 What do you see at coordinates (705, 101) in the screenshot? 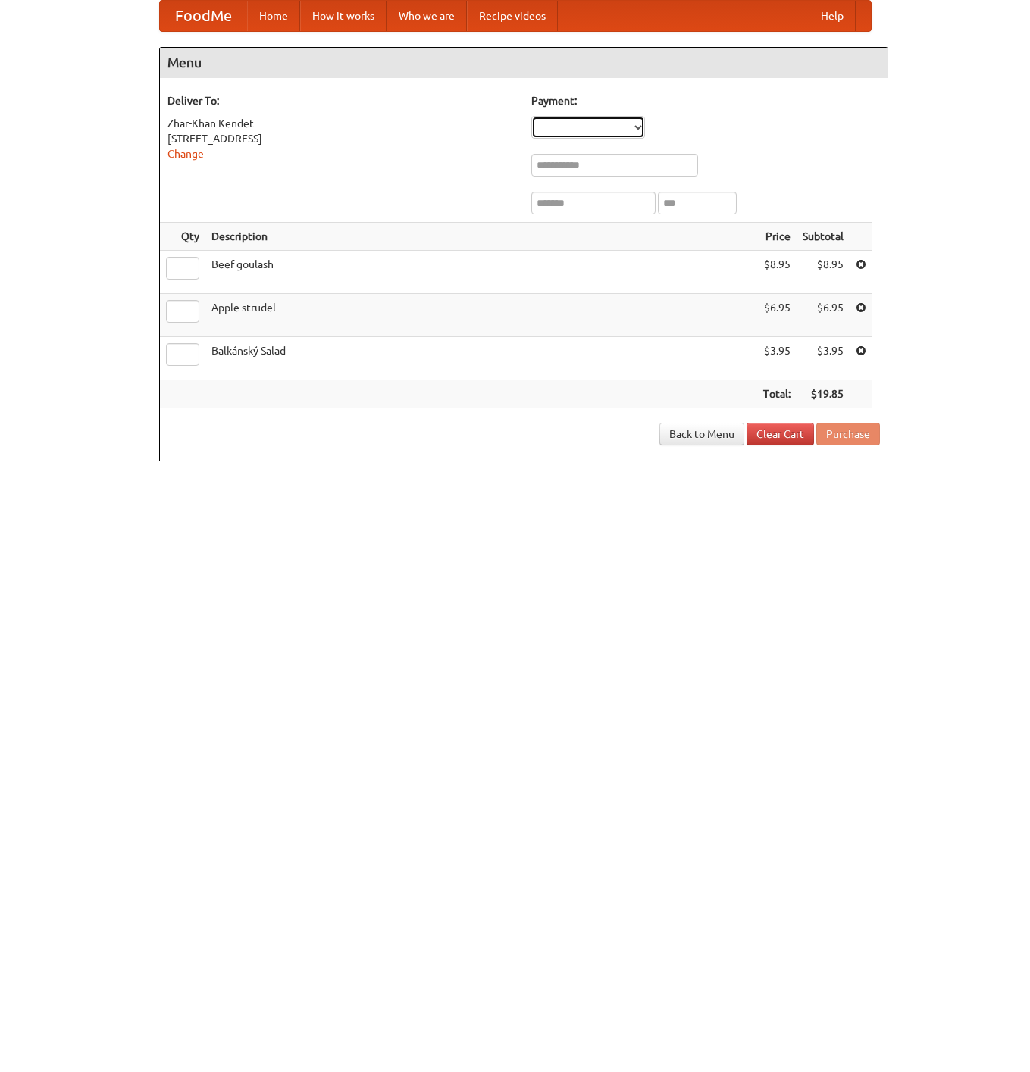
I see `h5: Payment:` at bounding box center [705, 101].